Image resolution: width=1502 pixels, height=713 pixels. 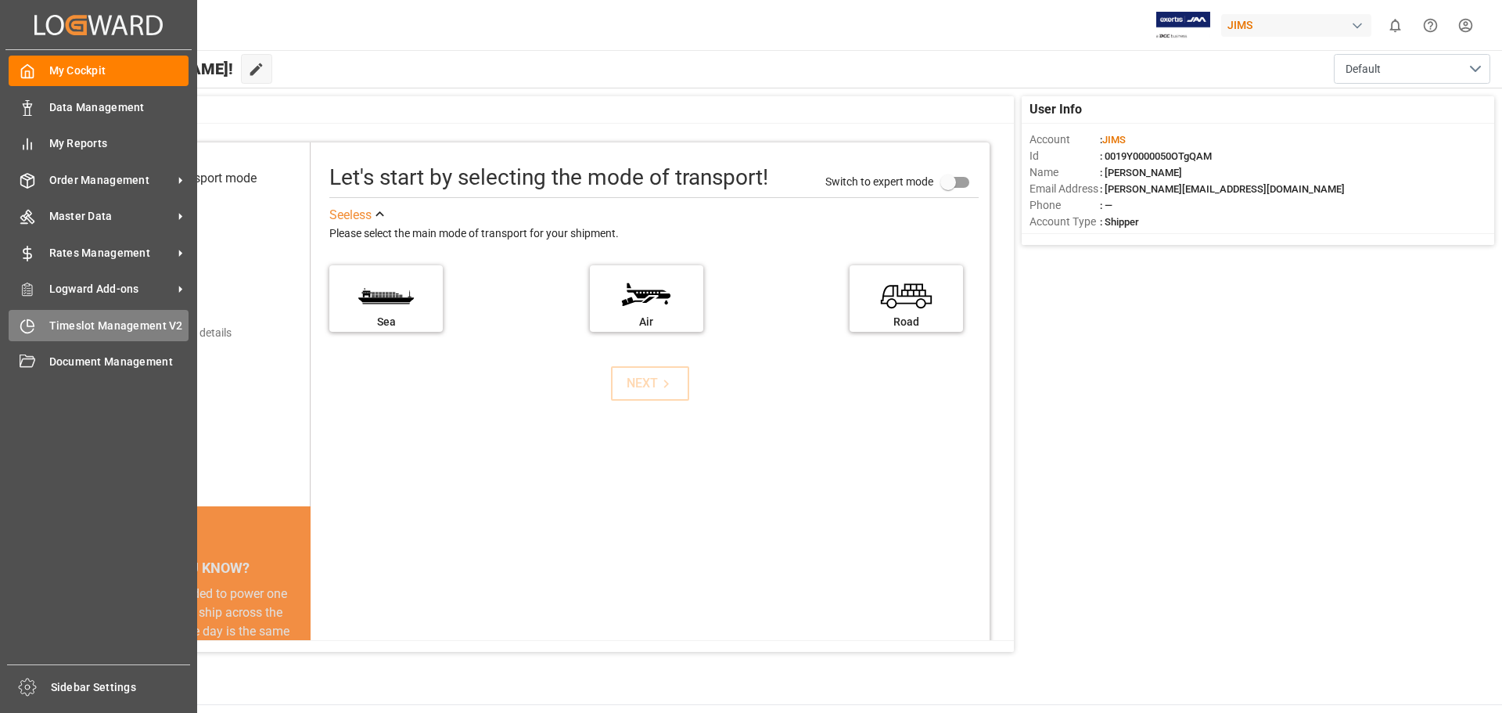 I want to click on button: open menu, so click(x=1412, y=69).